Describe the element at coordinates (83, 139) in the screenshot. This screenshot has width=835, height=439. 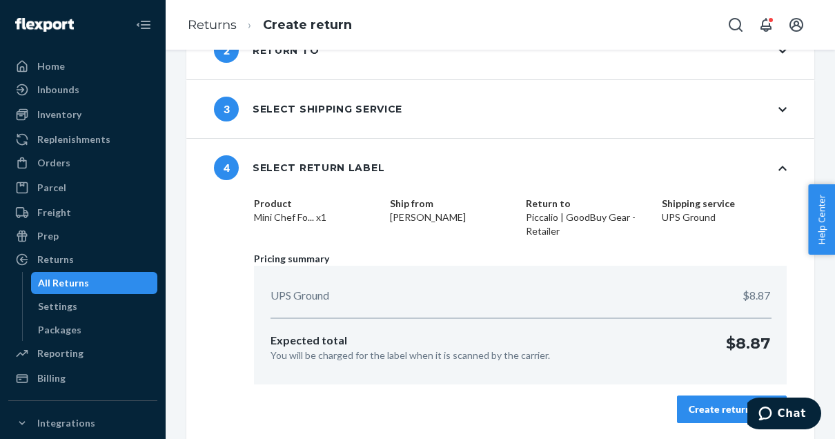
I see `a: Replenishments` at that location.